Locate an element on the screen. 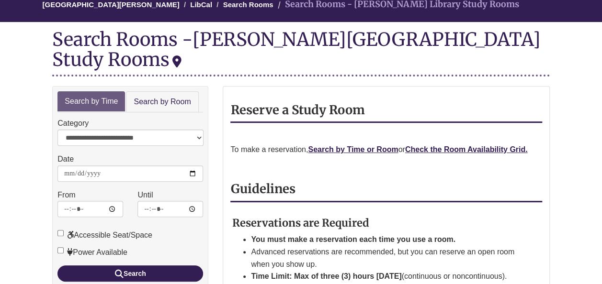  a: Search by Time is located at coordinates (91, 101).